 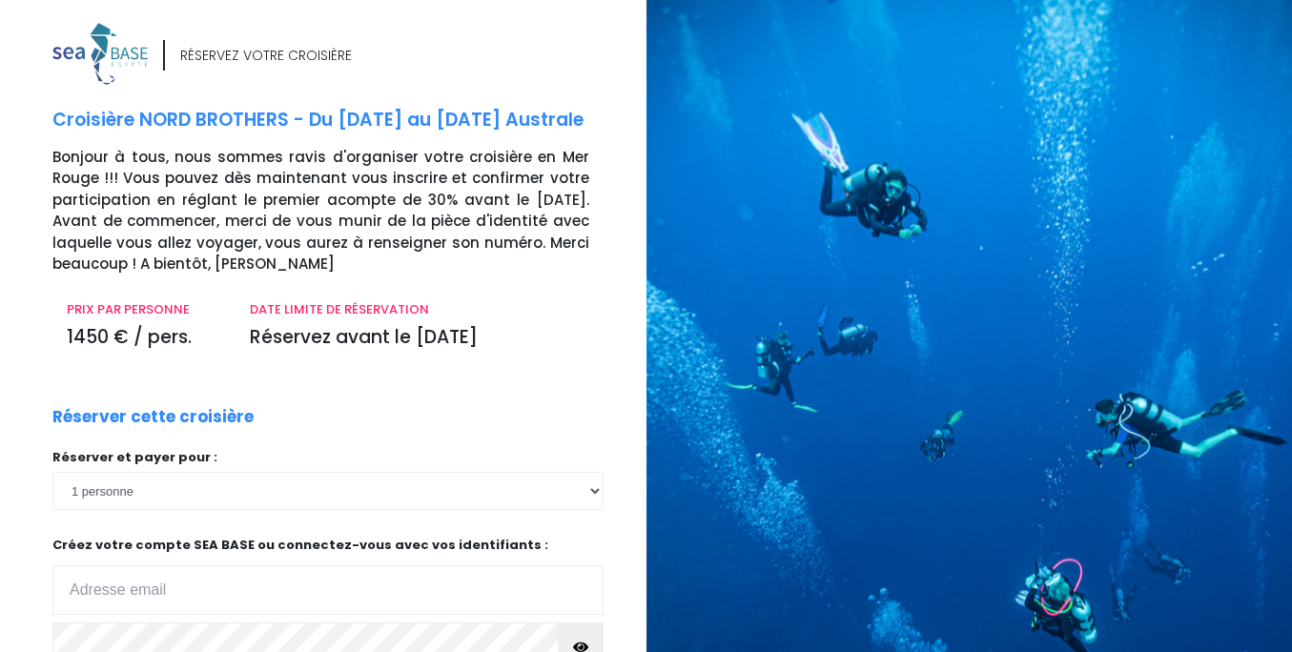 What do you see at coordinates (342, 211) in the screenshot?
I see `p: Bonjour à tous, nous sommes ravis d'organiser votre croisière en Mer Rouge !!! Vous pouvez dès ma...` at bounding box center [342, 211].